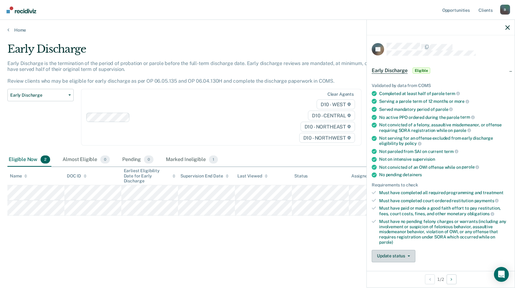  Describe the element at coordinates (77, 176) in the screenshot. I see `div: DOC ID` at that location.